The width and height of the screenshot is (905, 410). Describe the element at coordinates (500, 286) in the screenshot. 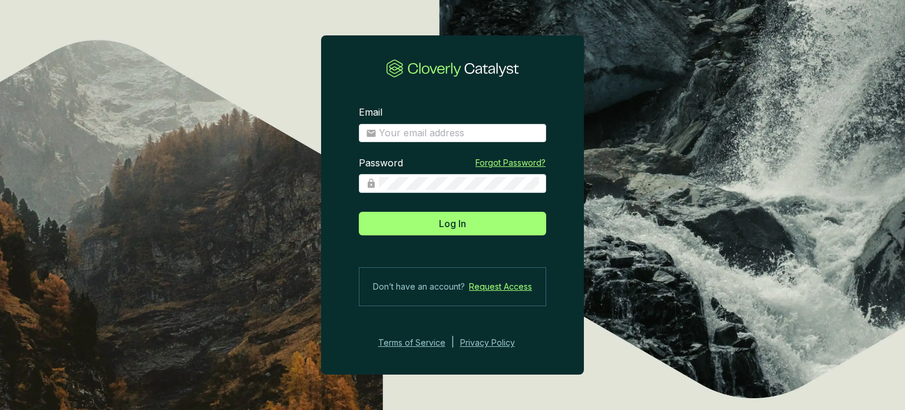

I see `a: Request Access` at that location.